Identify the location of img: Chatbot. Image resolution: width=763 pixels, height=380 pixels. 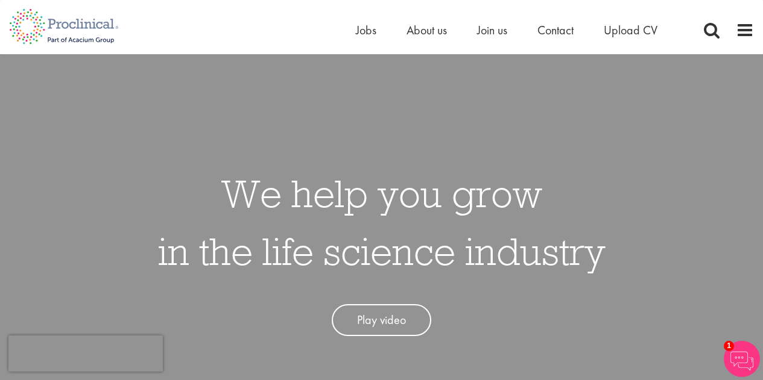
(742, 359).